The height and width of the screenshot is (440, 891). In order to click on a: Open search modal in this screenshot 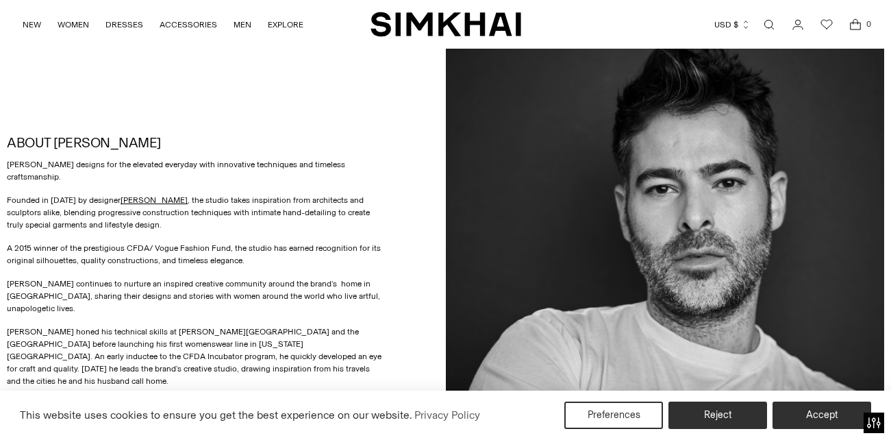, I will do `click(769, 25)`.